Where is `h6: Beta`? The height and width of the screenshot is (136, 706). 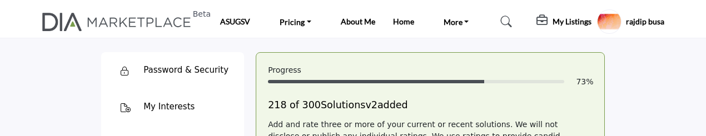
h6: Beta is located at coordinates (202, 14).